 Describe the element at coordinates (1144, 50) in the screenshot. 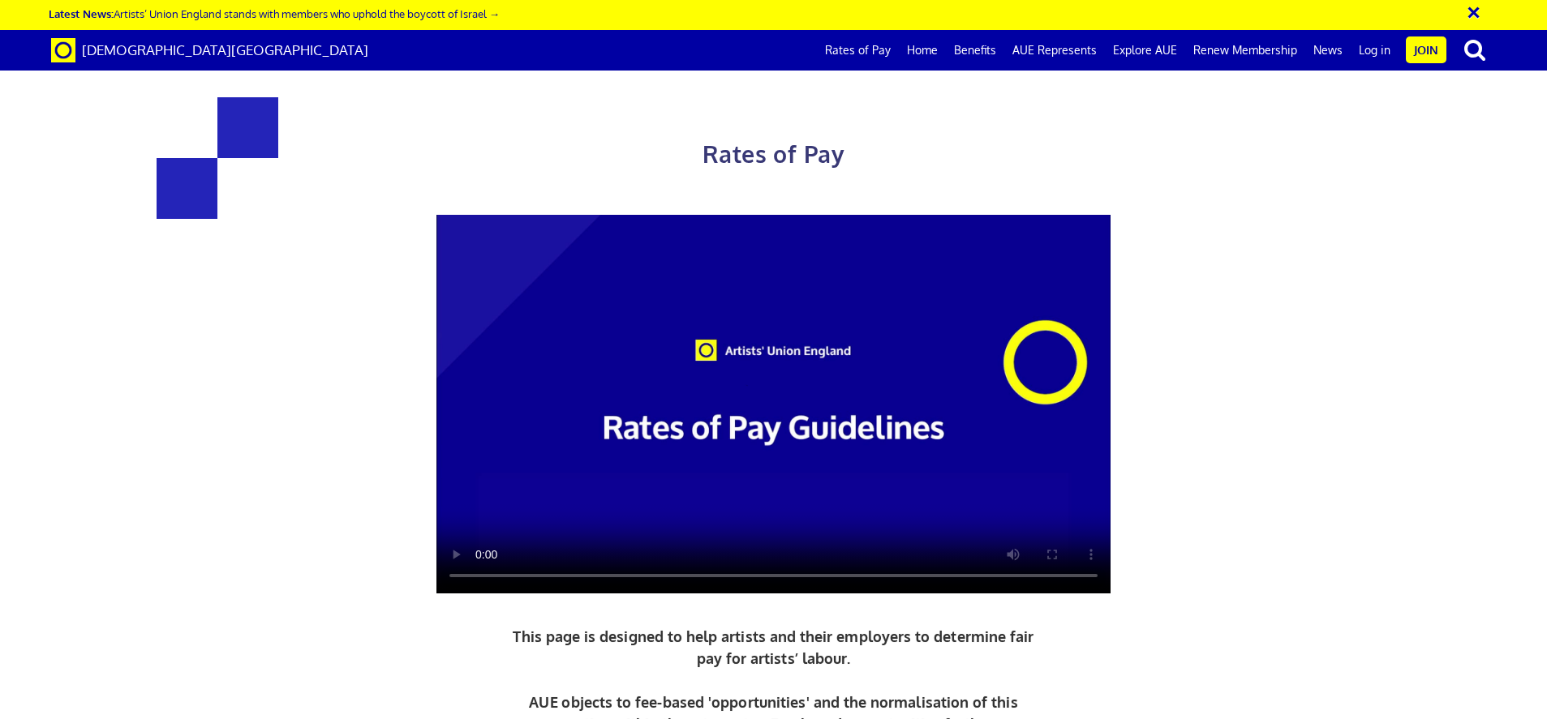

I see `a: Explore AUE` at that location.